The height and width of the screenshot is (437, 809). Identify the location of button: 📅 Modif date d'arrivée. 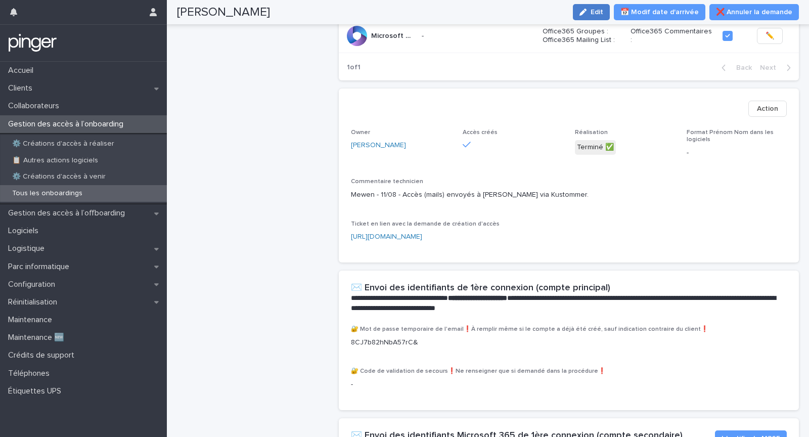
(660, 12).